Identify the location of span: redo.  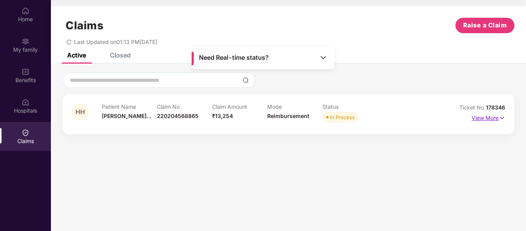
(69, 42).